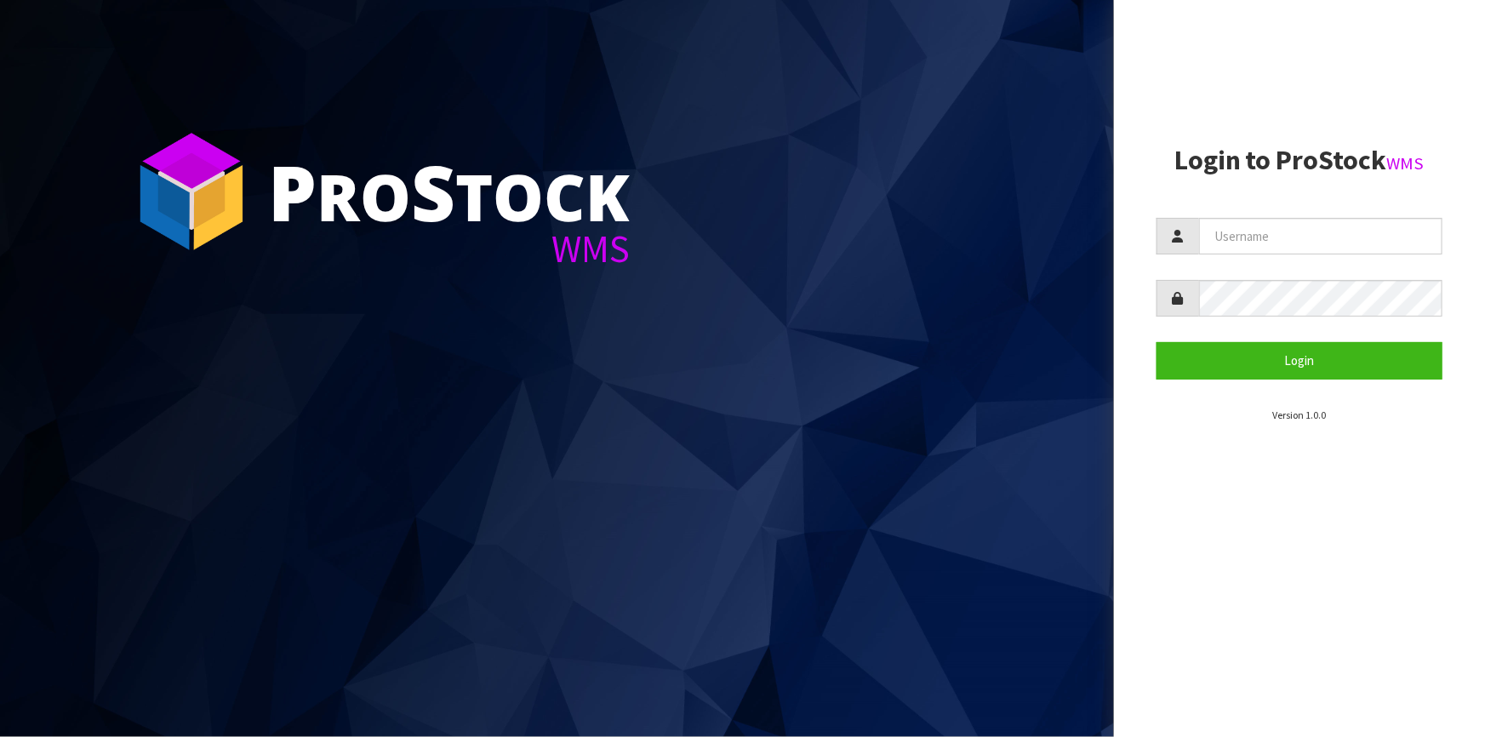 The height and width of the screenshot is (737, 1485). What do you see at coordinates (1321, 236) in the screenshot?
I see `input: Username` at bounding box center [1321, 236].